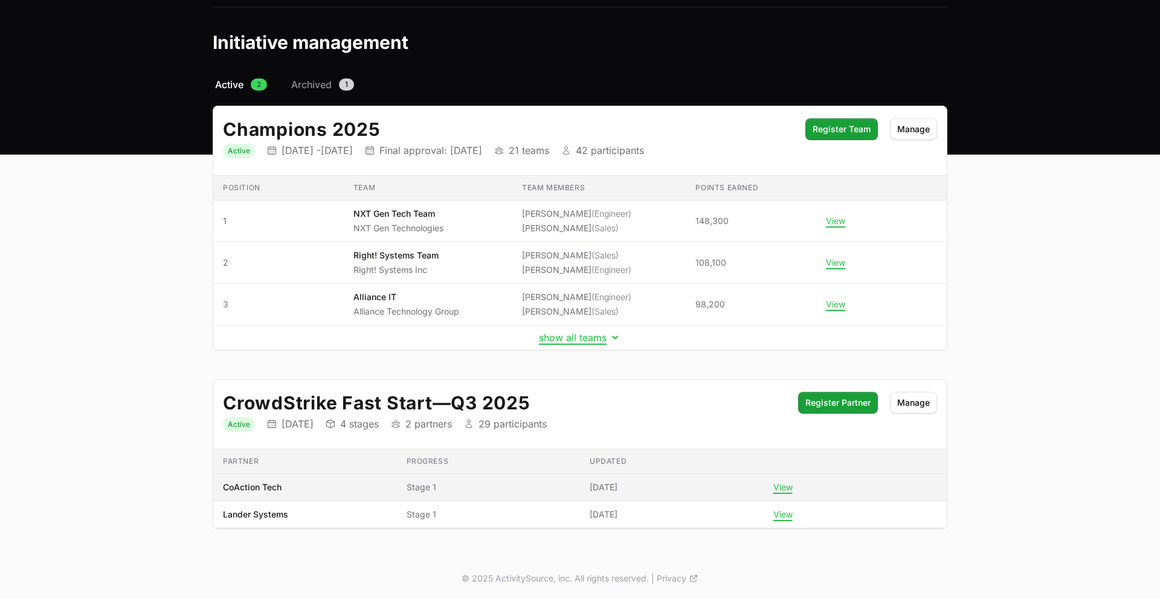 The width and height of the screenshot is (1160, 599). Describe the element at coordinates (838, 403) in the screenshot. I see `span: Register Partner` at that location.